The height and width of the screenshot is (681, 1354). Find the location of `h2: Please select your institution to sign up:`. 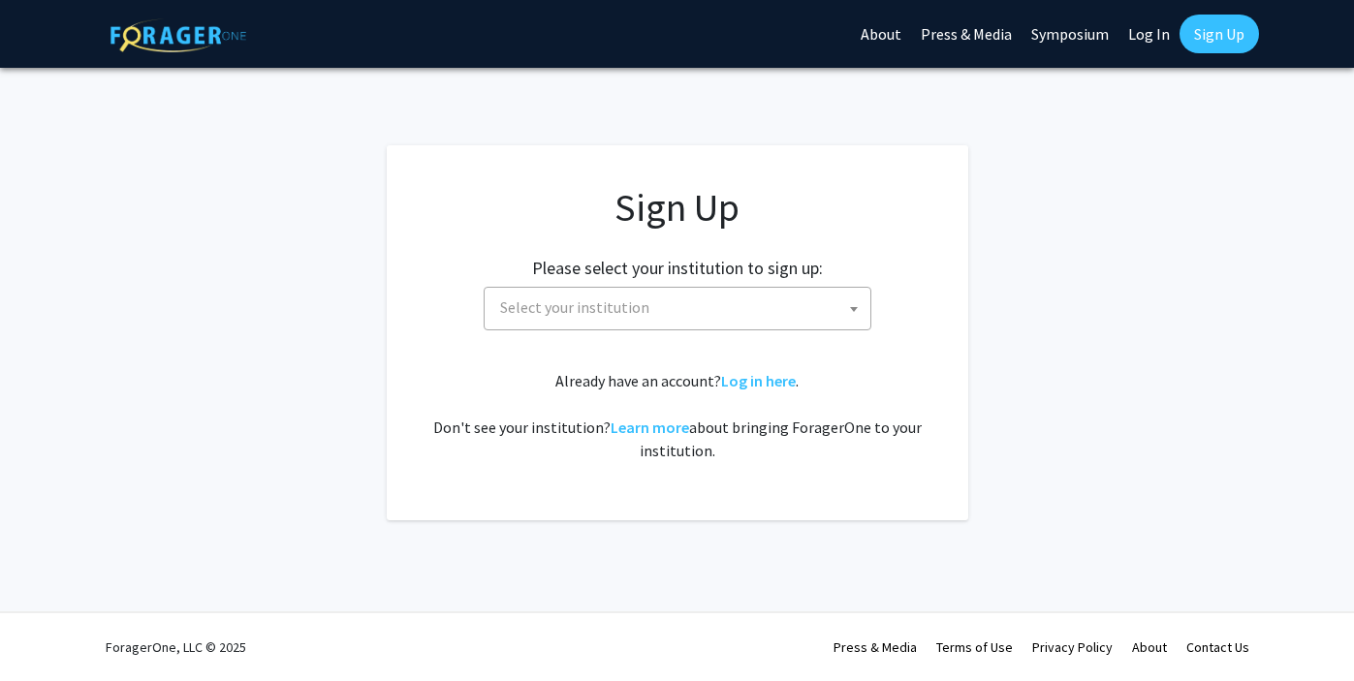

h2: Please select your institution to sign up: is located at coordinates (677, 268).